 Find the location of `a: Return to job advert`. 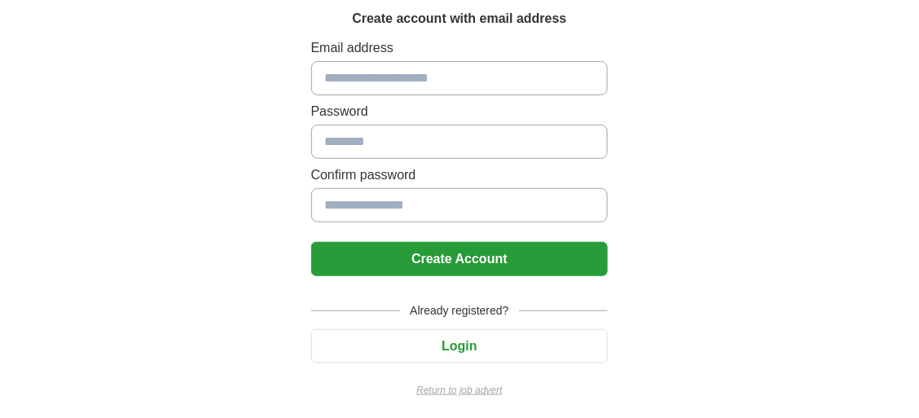

a: Return to job advert is located at coordinates (460, 390).